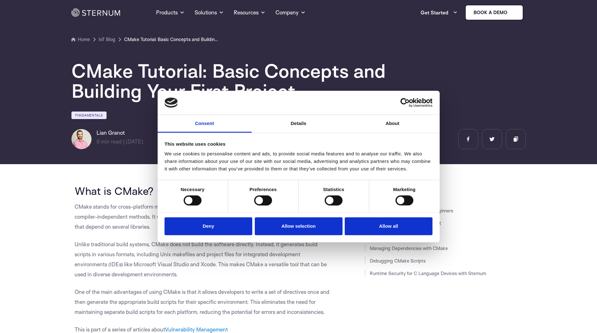  What do you see at coordinates (299, 226) in the screenshot?
I see `button: Allow selection` at bounding box center [299, 226].